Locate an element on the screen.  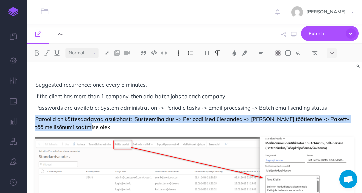
img: Add image button is located at coordinates (117, 53).